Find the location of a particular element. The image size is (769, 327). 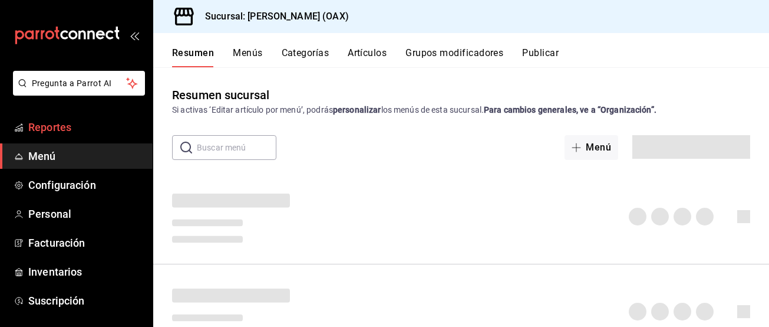

button: open_drawer_menu is located at coordinates (134, 35).